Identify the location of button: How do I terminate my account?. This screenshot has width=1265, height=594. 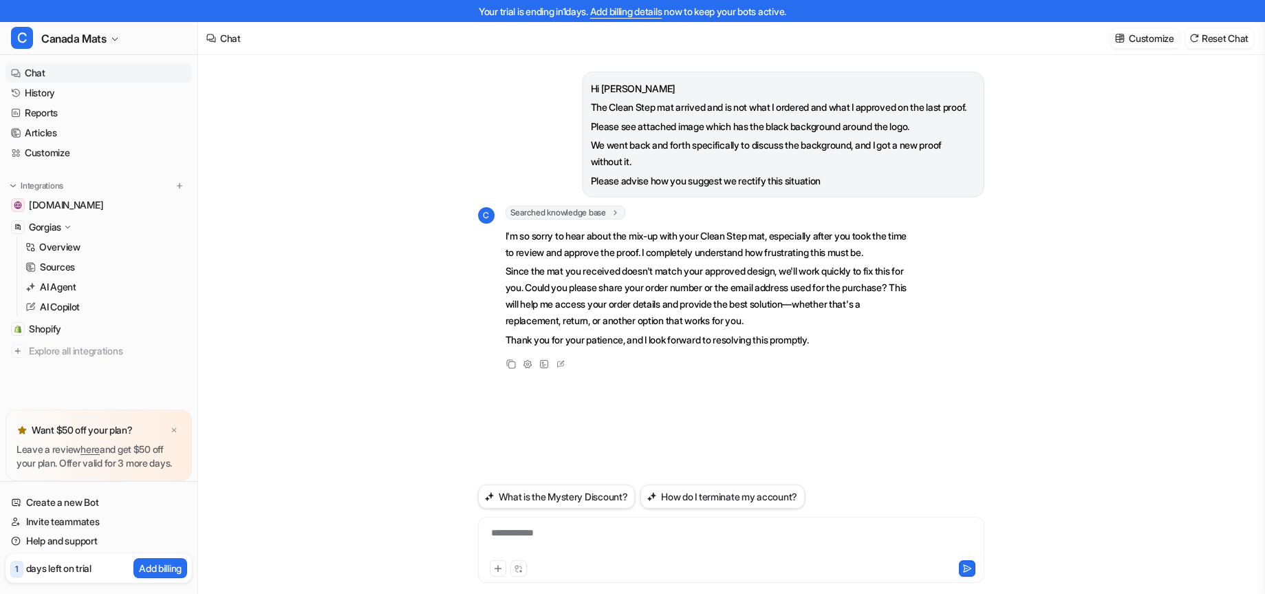
(722, 496).